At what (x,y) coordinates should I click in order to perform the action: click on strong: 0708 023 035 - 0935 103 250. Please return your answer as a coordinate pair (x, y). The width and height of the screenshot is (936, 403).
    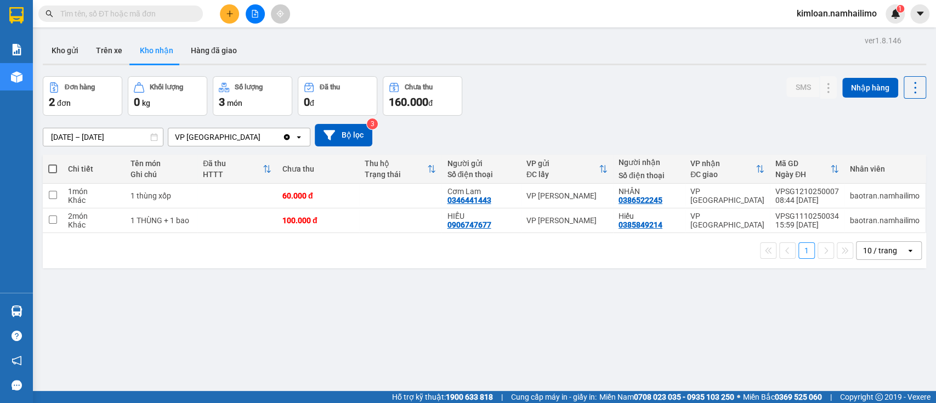
    Looking at the image, I should click on (684, 397).